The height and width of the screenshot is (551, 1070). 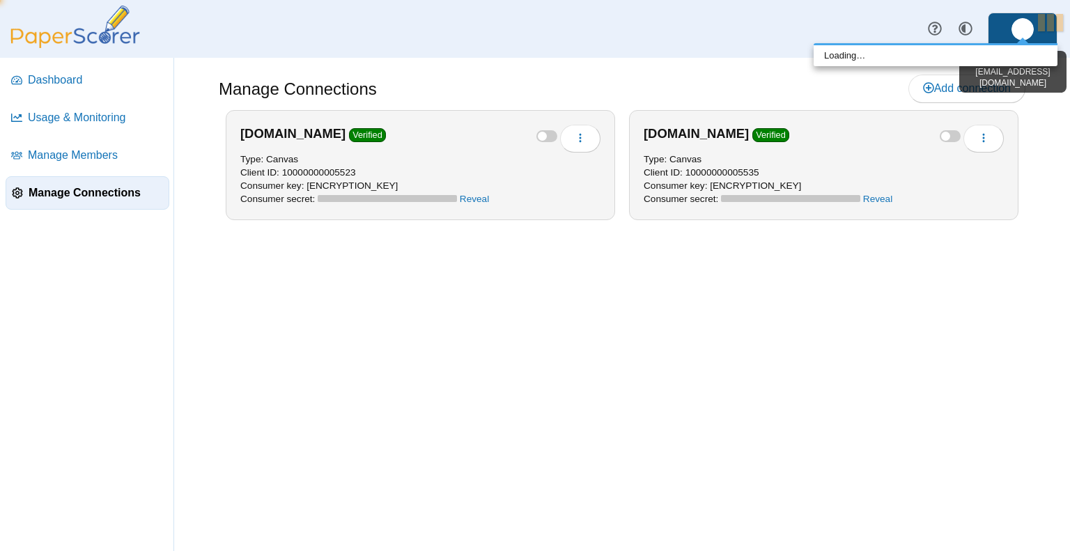 I want to click on div: Loading…, so click(x=936, y=56).